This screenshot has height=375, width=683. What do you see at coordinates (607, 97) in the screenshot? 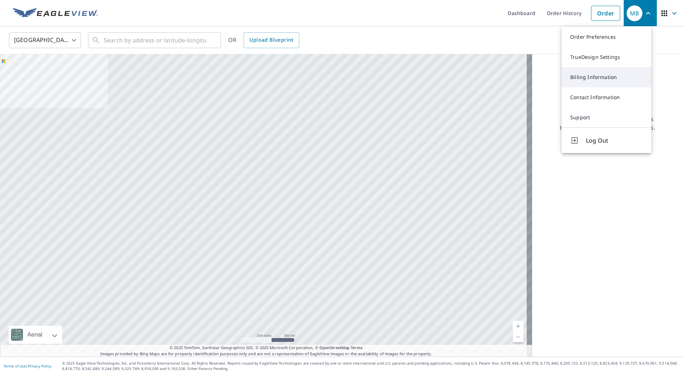
I see `a: Contact Information` at bounding box center [607, 97].